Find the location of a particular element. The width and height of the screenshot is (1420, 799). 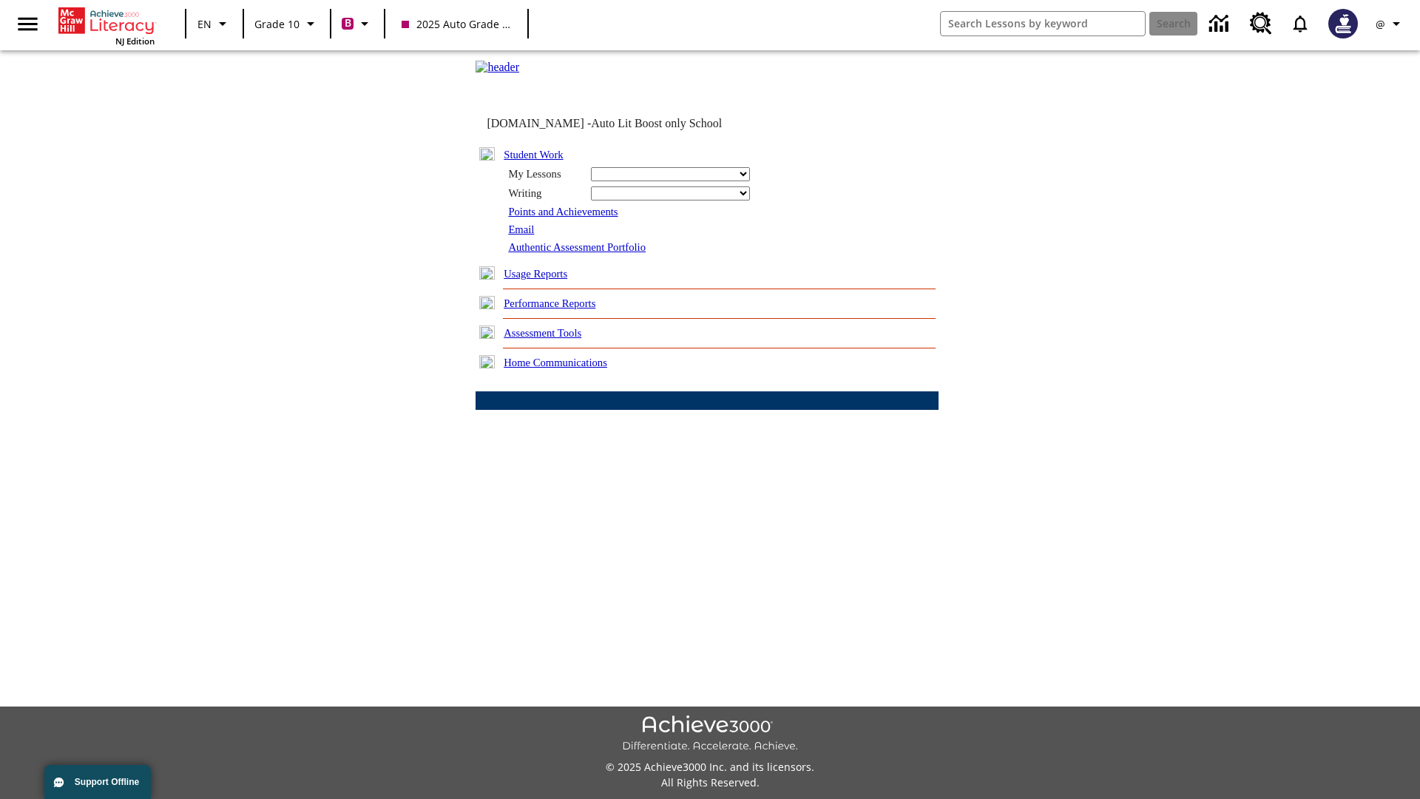

span: EN is located at coordinates (204, 24).